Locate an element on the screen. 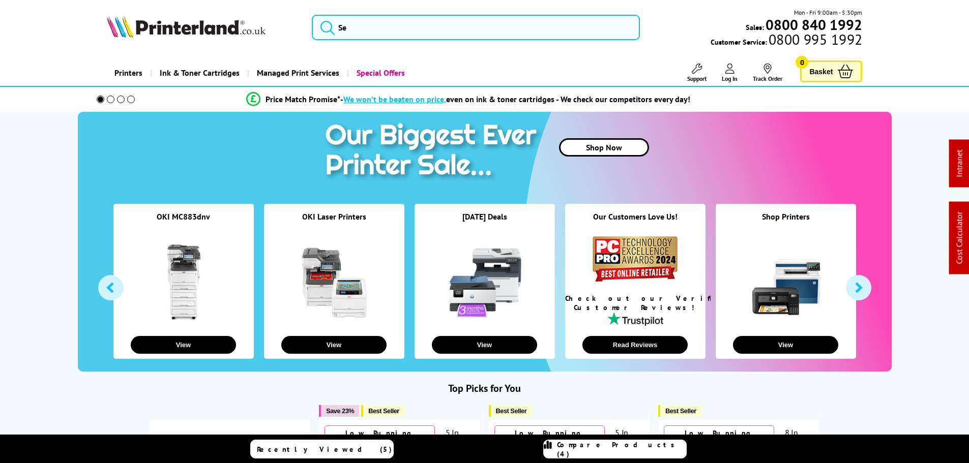 This screenshot has width=969, height=463. div: Check out our Verified Customer Reviews! is located at coordinates (635, 303).